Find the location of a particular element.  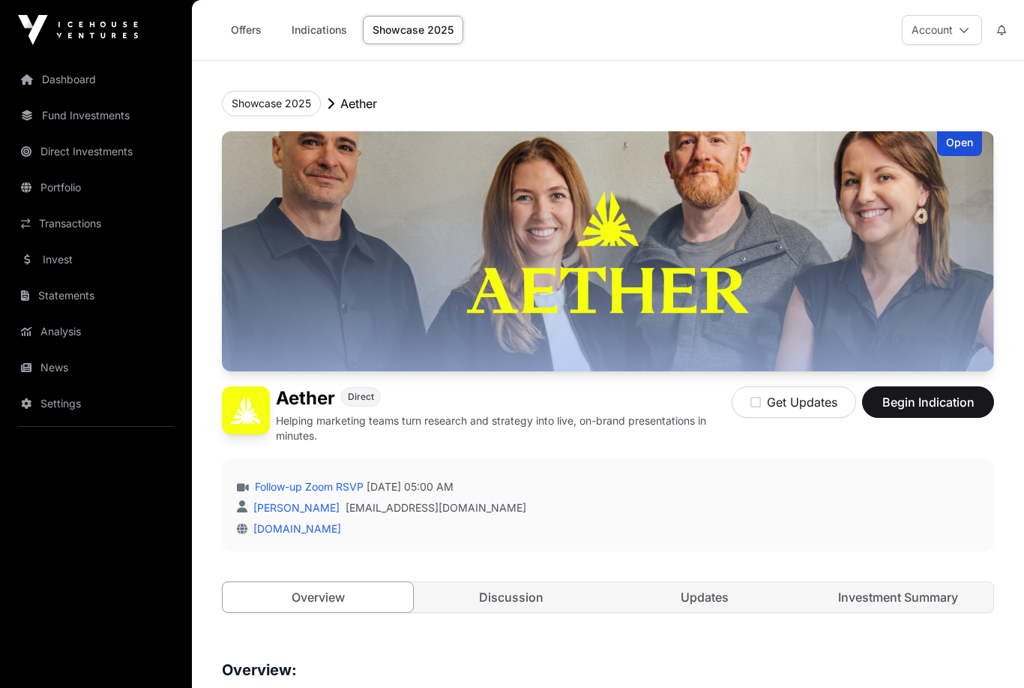

a: Follow-up Zoom RSVP is located at coordinates (307, 487).